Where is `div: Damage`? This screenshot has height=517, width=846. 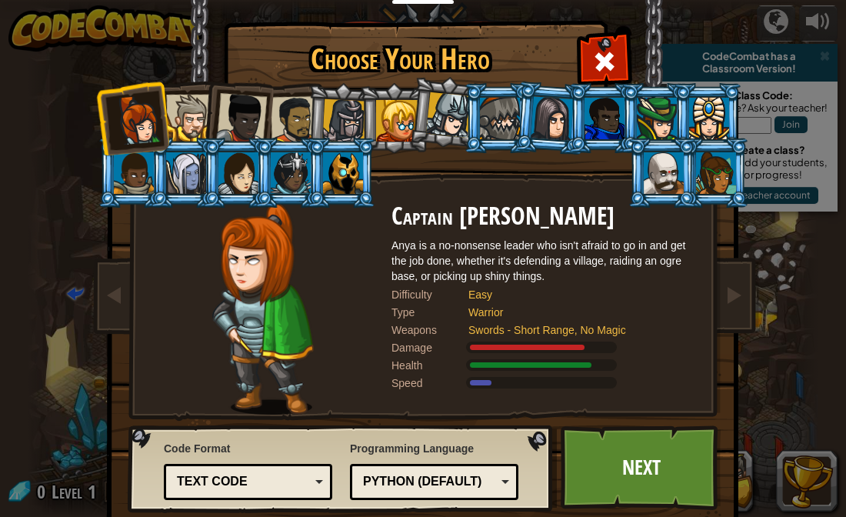
div: Damage is located at coordinates (430, 348).